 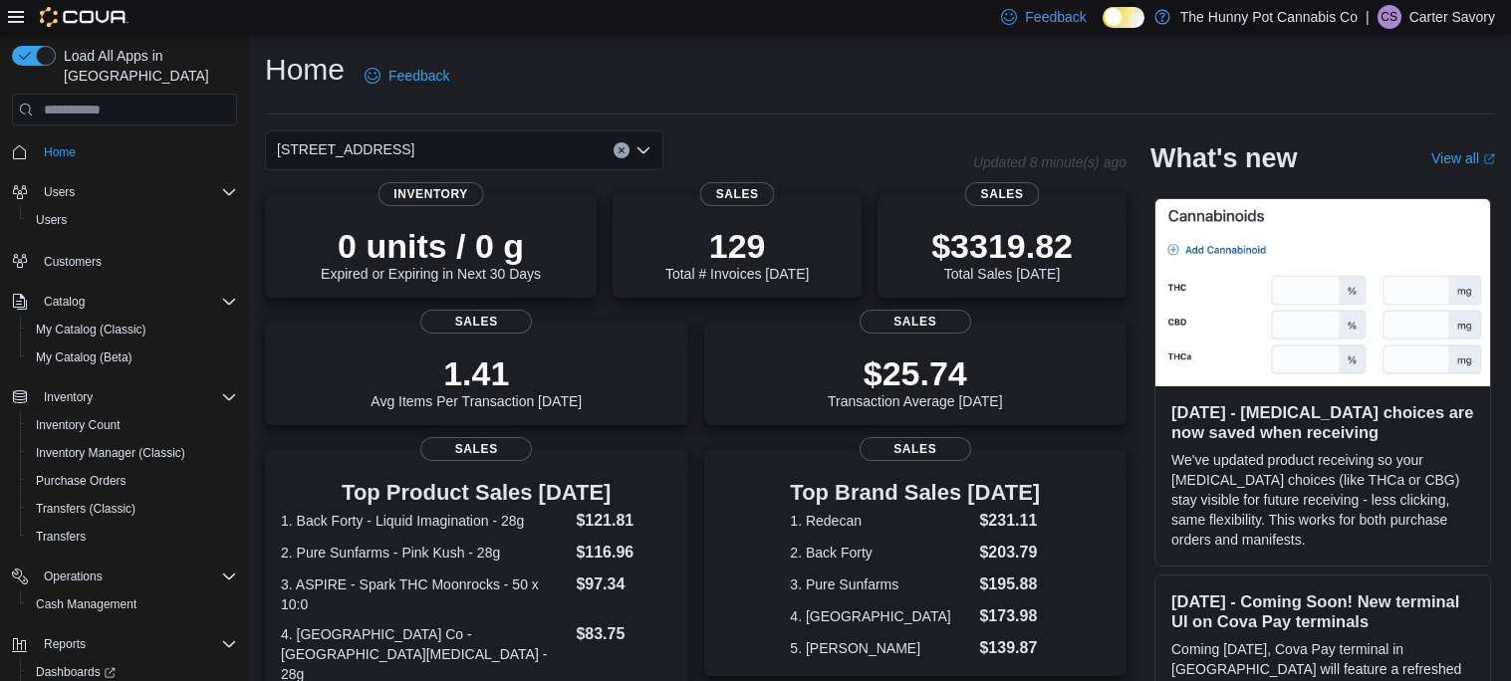 What do you see at coordinates (916, 374) in the screenshot?
I see `p: $25.74` at bounding box center [916, 374].